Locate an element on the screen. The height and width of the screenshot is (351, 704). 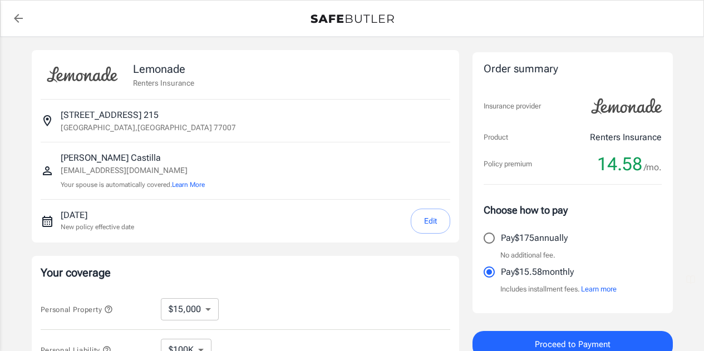
svg: Insured person is located at coordinates (47, 171).